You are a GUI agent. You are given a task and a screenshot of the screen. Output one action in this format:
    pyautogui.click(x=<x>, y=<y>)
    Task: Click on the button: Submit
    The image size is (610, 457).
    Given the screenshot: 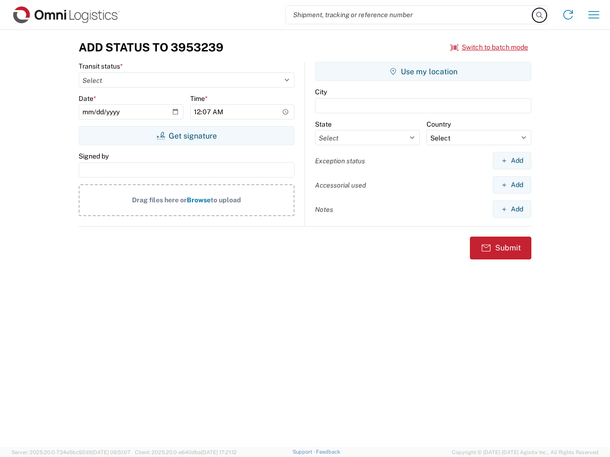 What is the action you would take?
    pyautogui.click(x=500, y=248)
    